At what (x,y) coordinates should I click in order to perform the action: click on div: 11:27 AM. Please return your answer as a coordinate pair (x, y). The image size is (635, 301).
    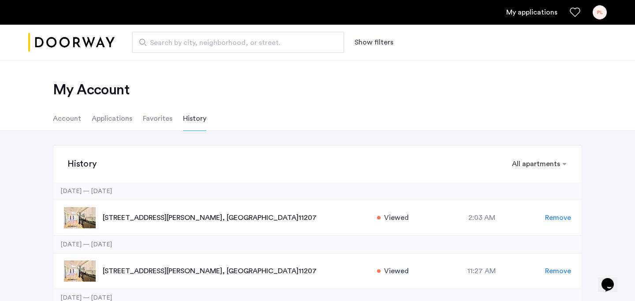
    Looking at the image, I should click on (482, 271).